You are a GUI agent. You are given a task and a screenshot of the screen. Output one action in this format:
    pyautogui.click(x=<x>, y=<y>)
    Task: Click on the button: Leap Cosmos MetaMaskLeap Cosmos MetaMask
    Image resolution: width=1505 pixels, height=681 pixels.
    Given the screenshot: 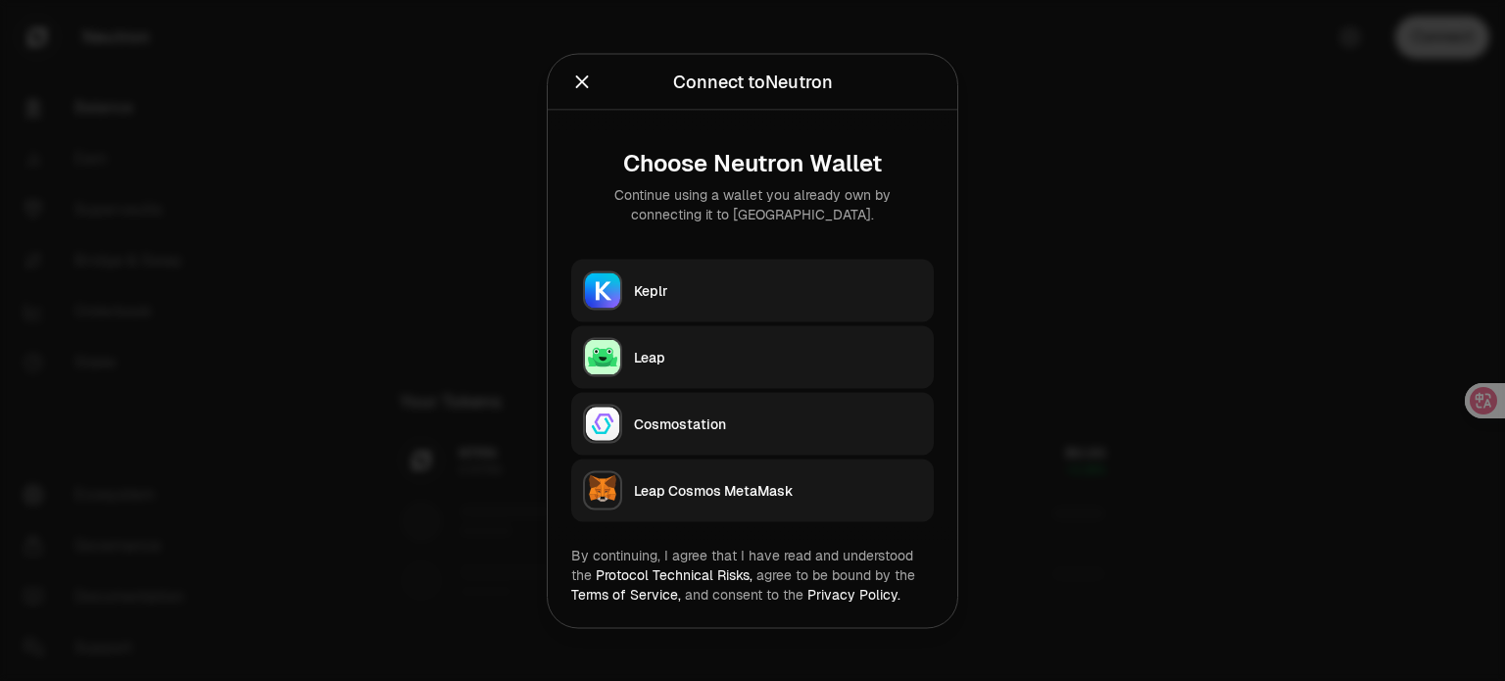 What is the action you would take?
    pyautogui.click(x=752, y=490)
    